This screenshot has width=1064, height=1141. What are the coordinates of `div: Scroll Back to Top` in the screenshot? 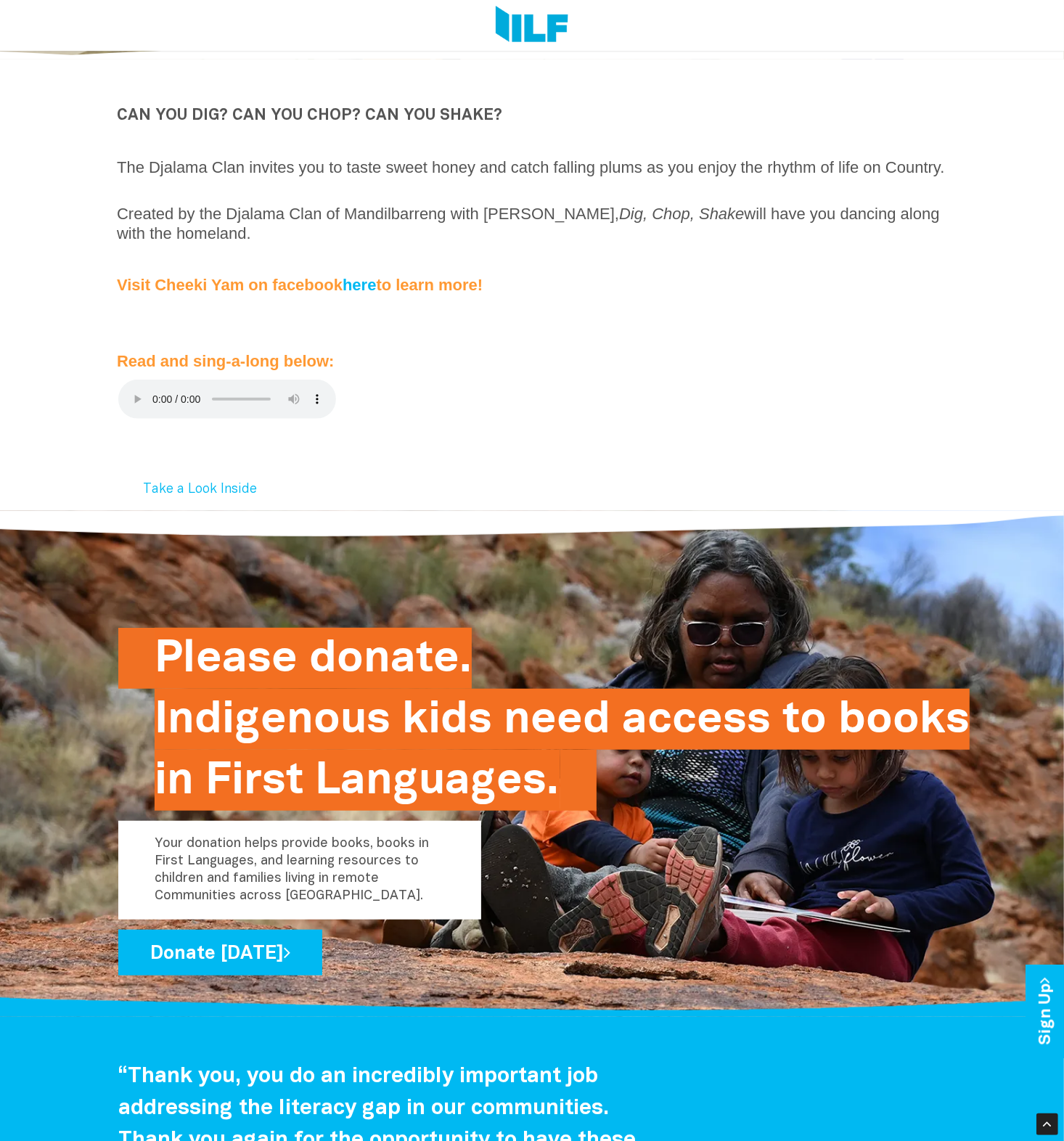 It's located at (1047, 1124).